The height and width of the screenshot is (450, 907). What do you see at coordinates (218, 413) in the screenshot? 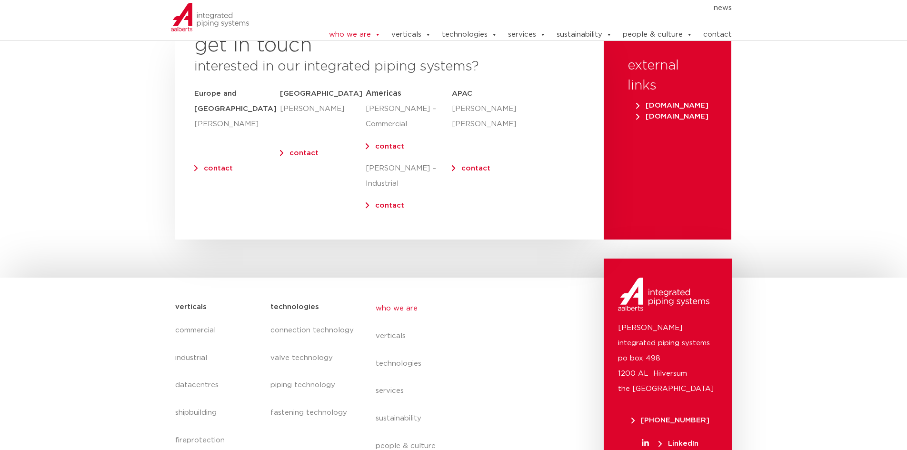
I see `a: shipbuilding` at bounding box center [218, 413].